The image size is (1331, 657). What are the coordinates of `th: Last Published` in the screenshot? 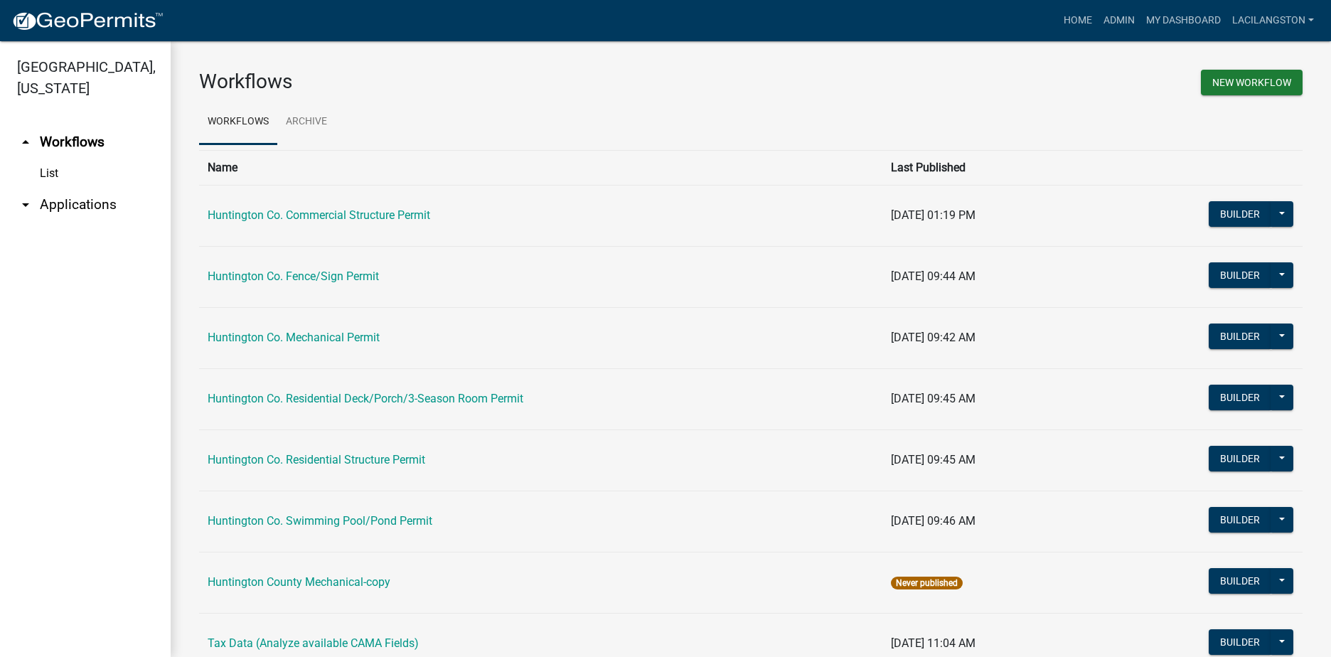 It's located at (987, 167).